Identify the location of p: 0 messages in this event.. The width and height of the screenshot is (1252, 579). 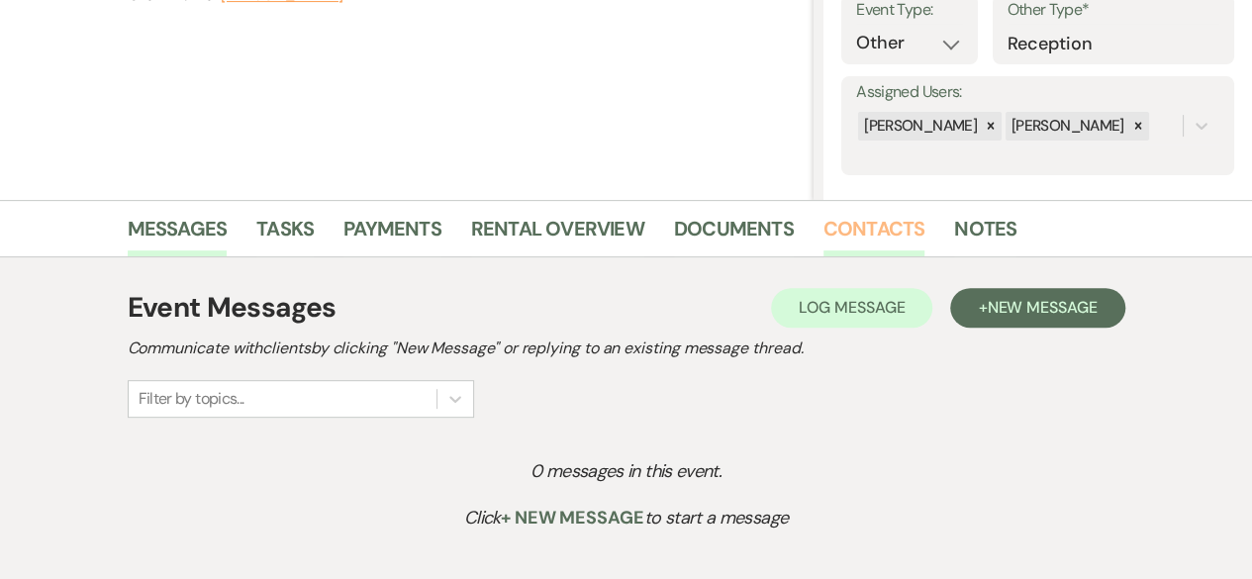
(626, 471).